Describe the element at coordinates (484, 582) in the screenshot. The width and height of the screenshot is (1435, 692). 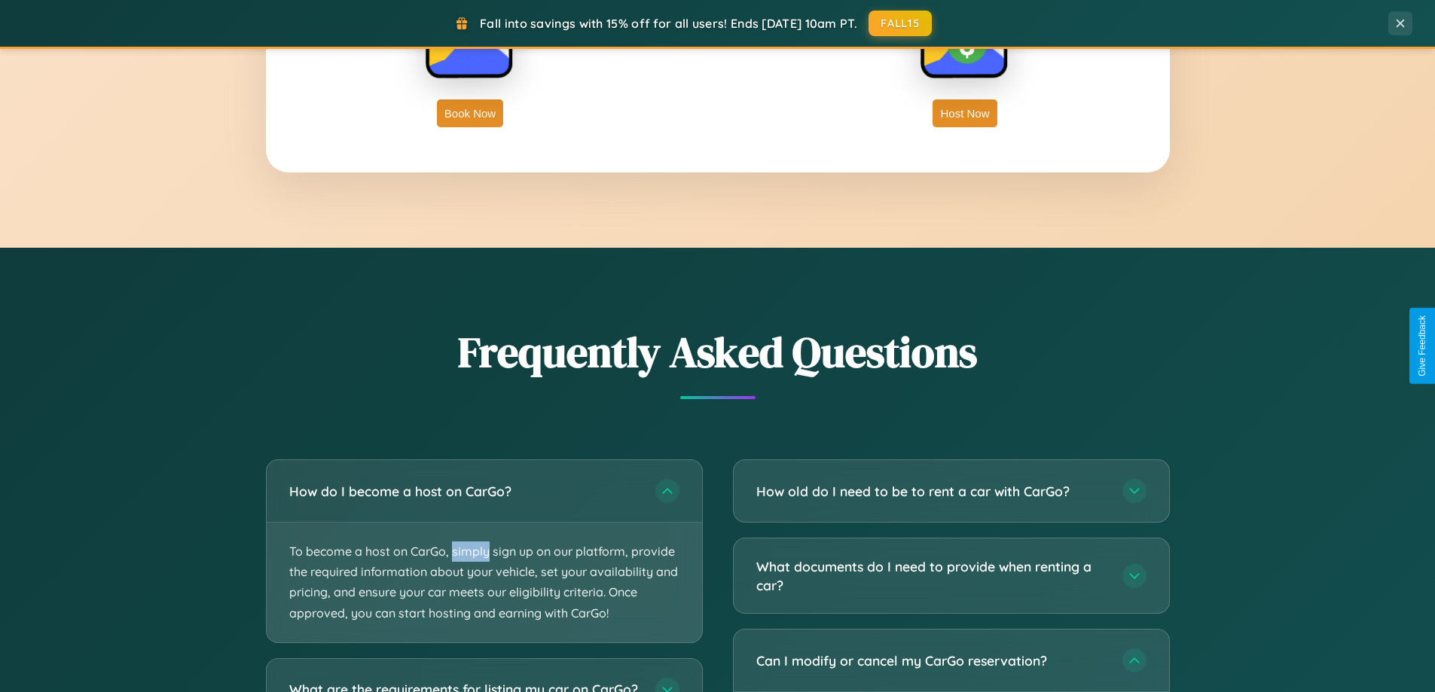
I see `p: To become a host on CarGo, simply sign up on our platform, provide the required information about...` at that location.